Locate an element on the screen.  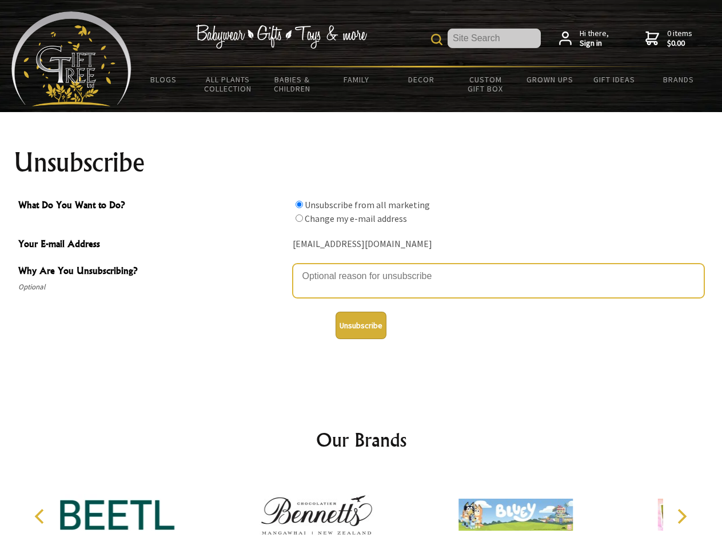
label: Unsubscribe from all marketing is located at coordinates (367, 205).